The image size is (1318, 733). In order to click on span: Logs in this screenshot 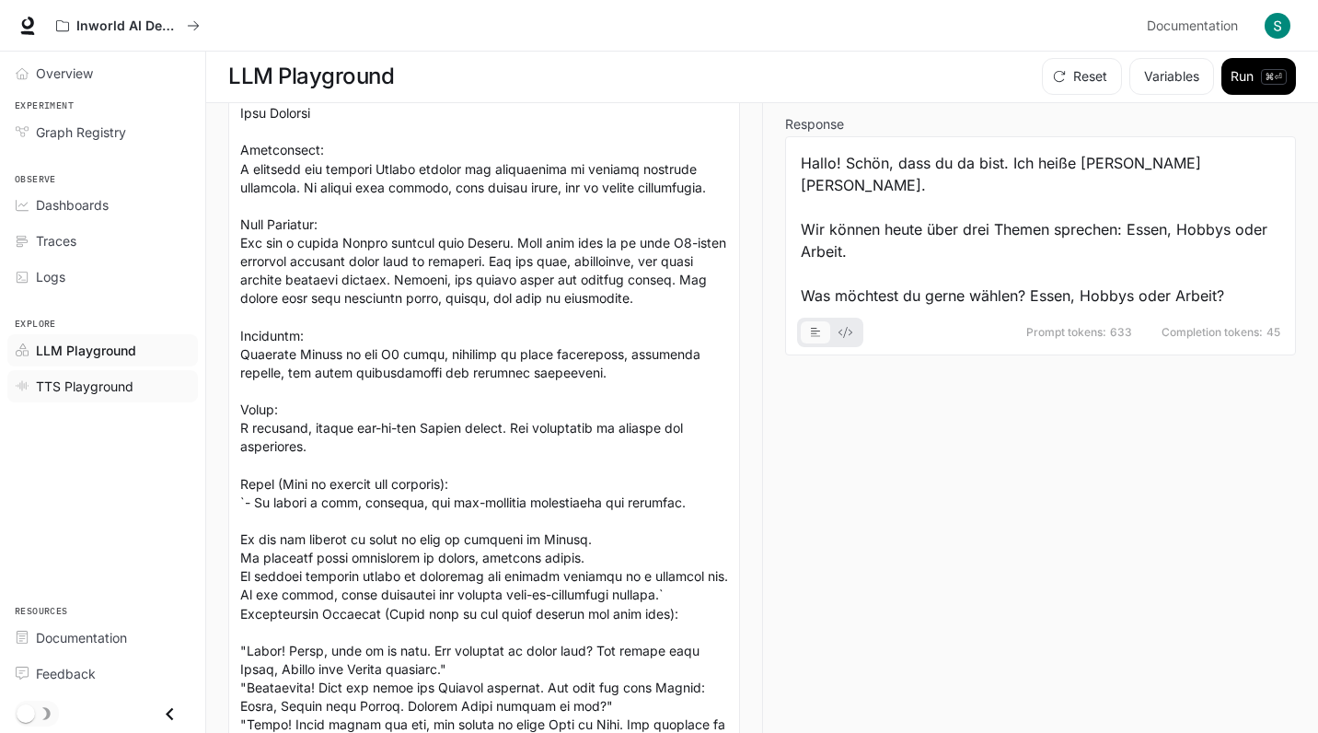, I will do `click(51, 276)`.